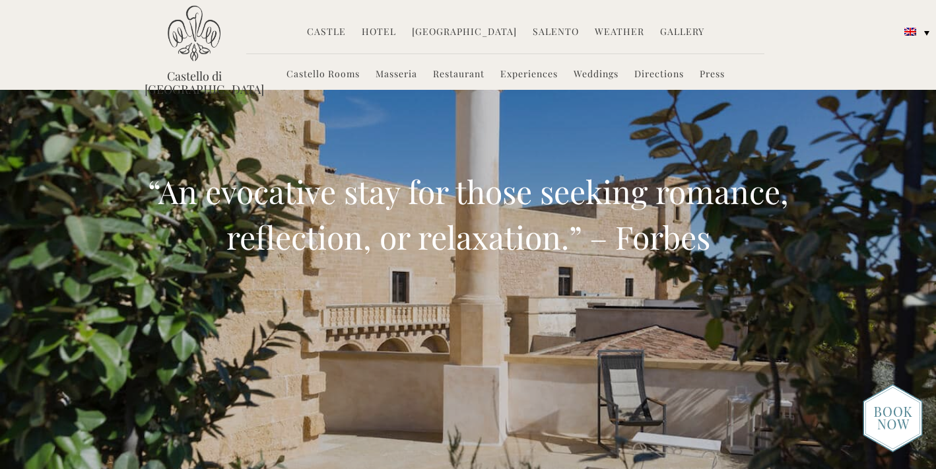  I want to click on a: Castle, so click(326, 32).